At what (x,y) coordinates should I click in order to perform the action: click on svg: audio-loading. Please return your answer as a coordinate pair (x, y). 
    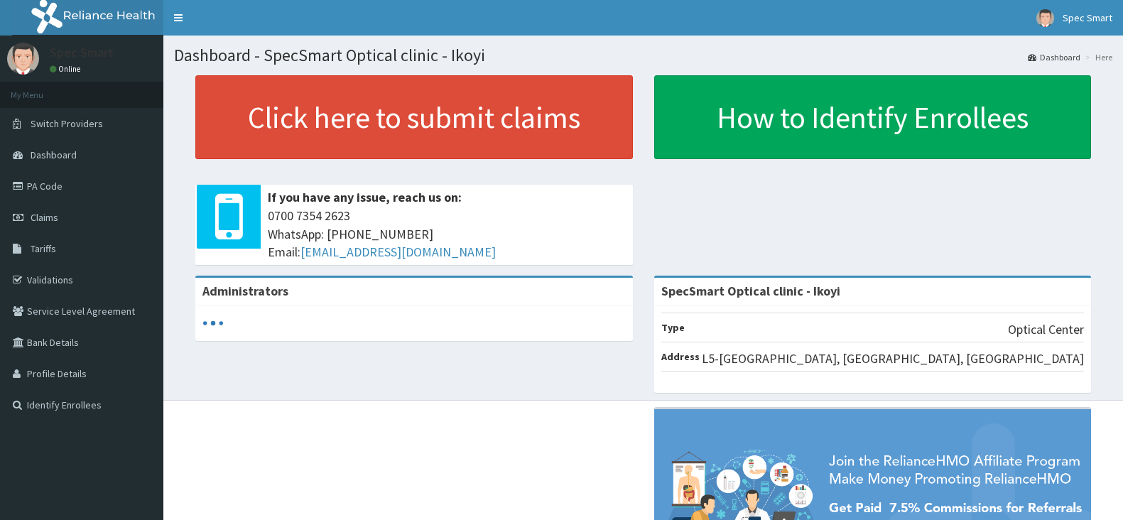
    Looking at the image, I should click on (213, 323).